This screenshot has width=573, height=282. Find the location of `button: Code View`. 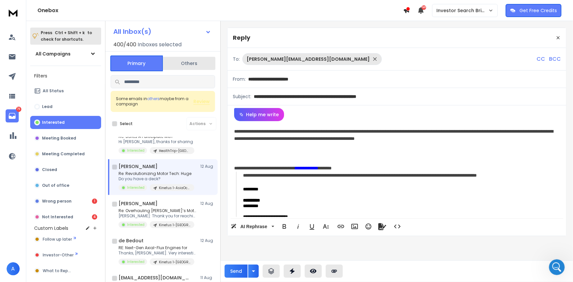

button: Code View is located at coordinates (397, 227).